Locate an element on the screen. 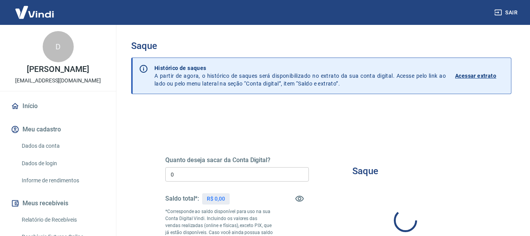 Image resolution: width=530 pixels, height=236 pixels. p: Histórico de saques is located at coordinates (300, 68).